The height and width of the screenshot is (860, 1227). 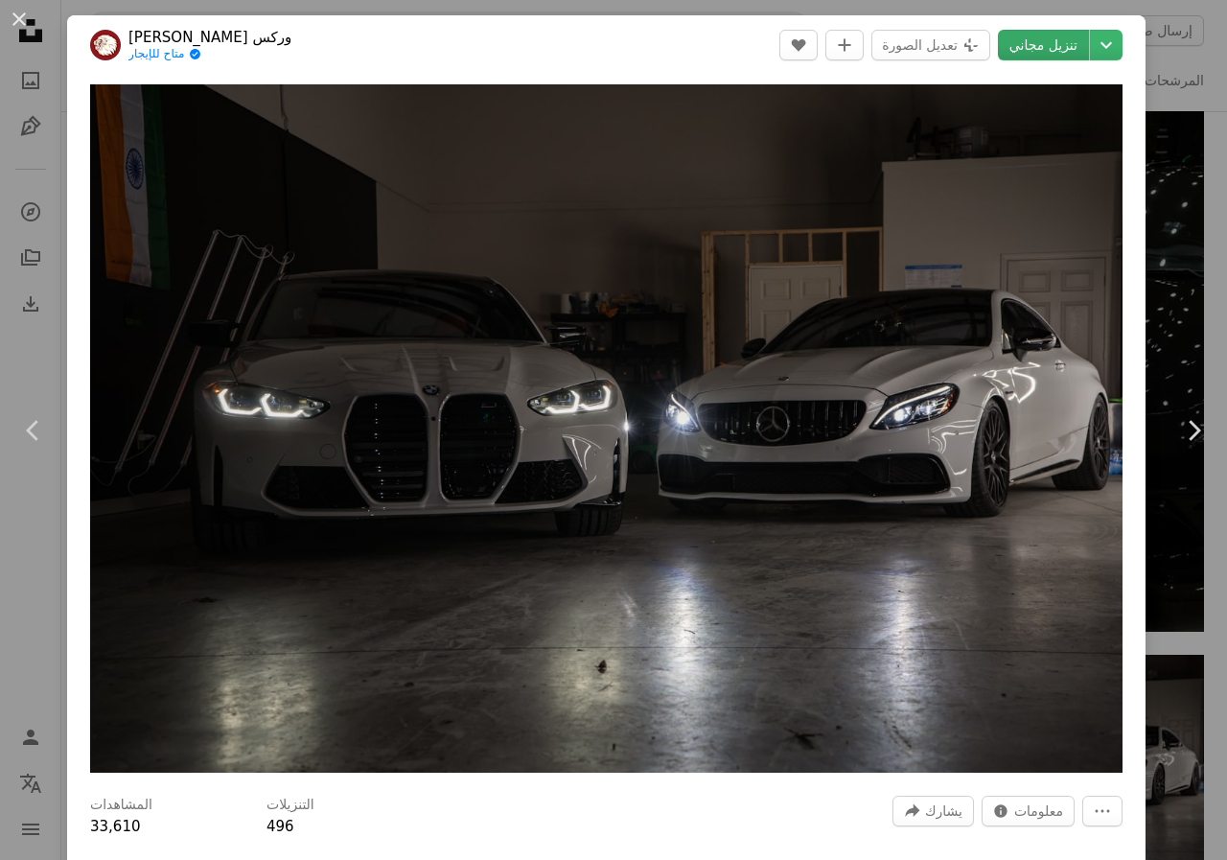 I want to click on font: يشارك, so click(x=944, y=811).